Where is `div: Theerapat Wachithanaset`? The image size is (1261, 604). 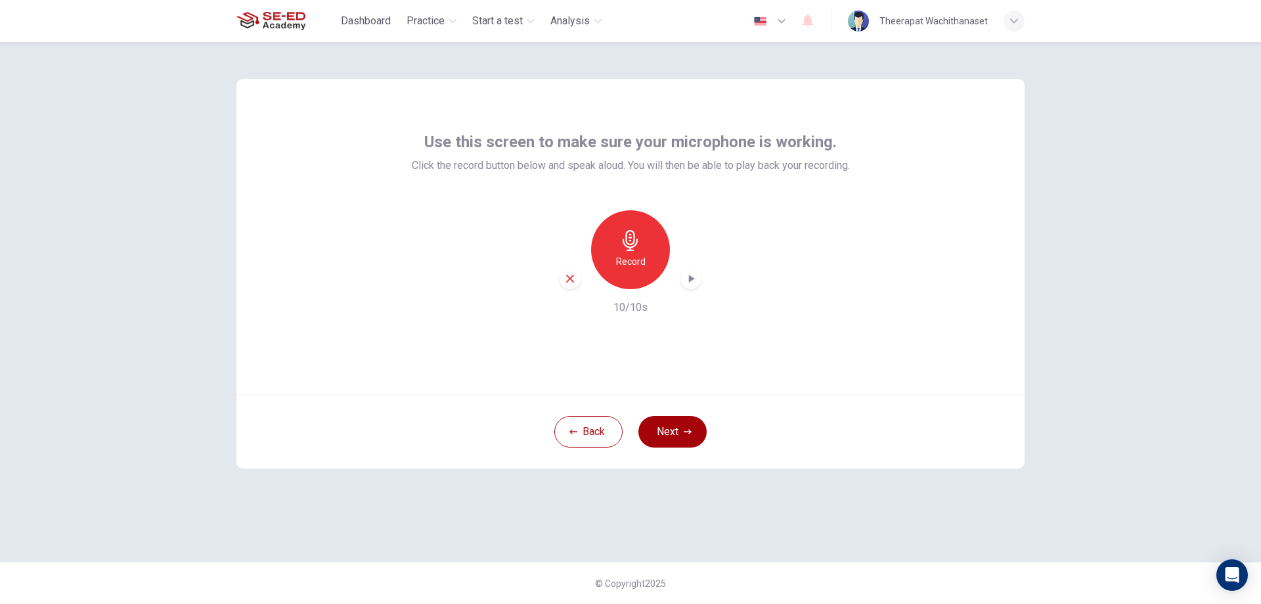 div: Theerapat Wachithanaset is located at coordinates (933, 21).